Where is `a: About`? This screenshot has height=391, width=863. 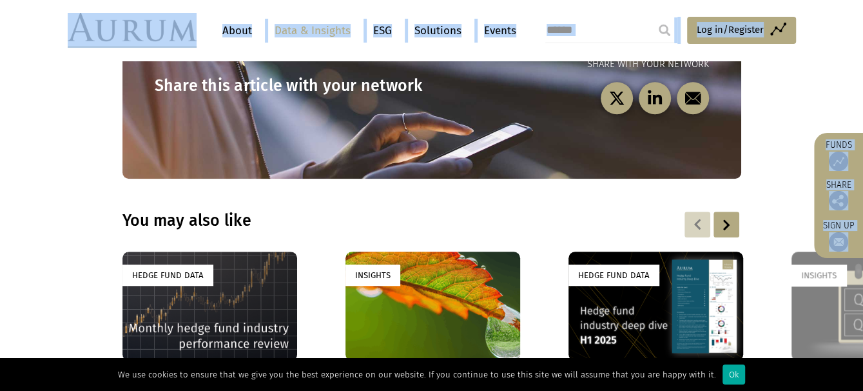 a: About is located at coordinates (237, 30).